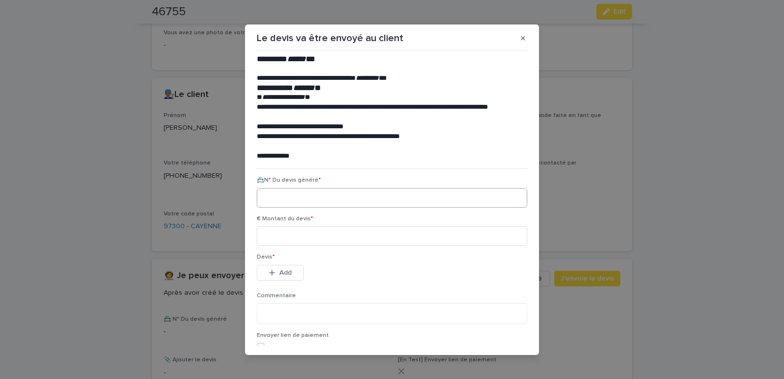 The width and height of the screenshot is (784, 379). Describe the element at coordinates (266, 257) in the screenshot. I see `span: Devis` at that location.